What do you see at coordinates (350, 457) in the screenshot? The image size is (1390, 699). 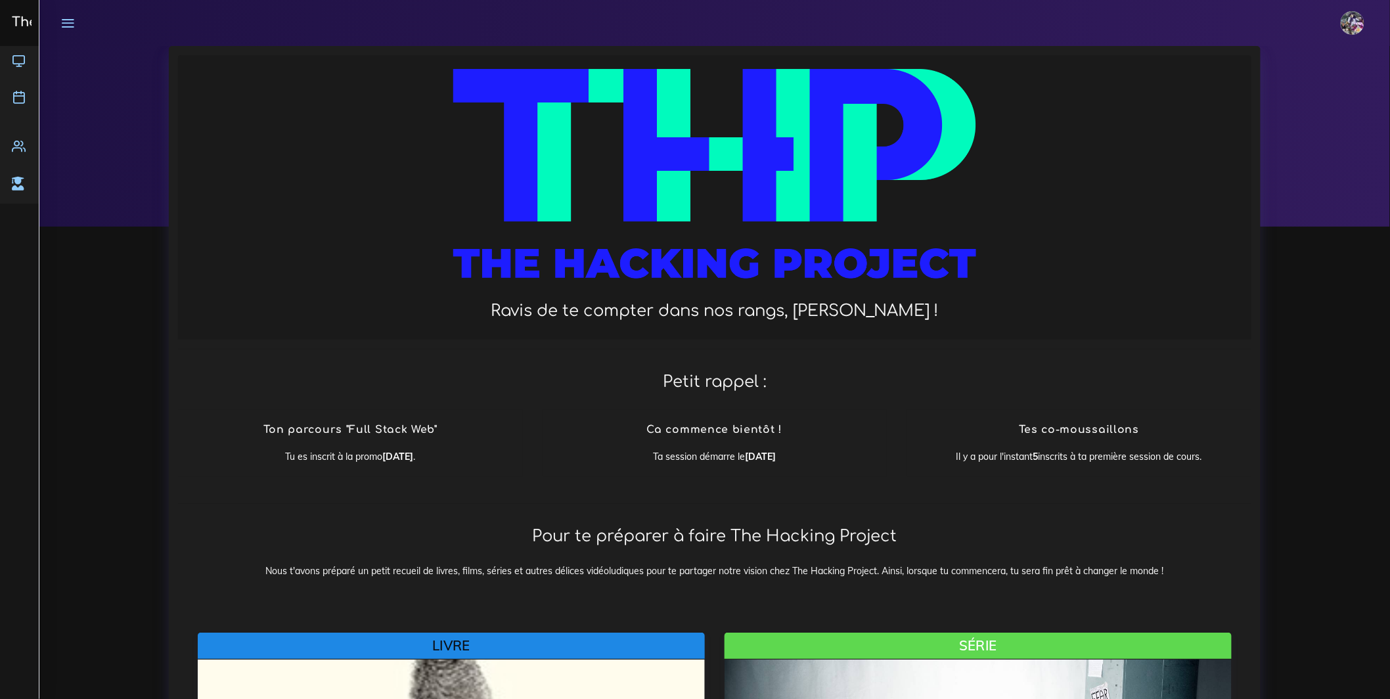 I see `p: Tu es inscrit à la promo .` at bounding box center [350, 457].